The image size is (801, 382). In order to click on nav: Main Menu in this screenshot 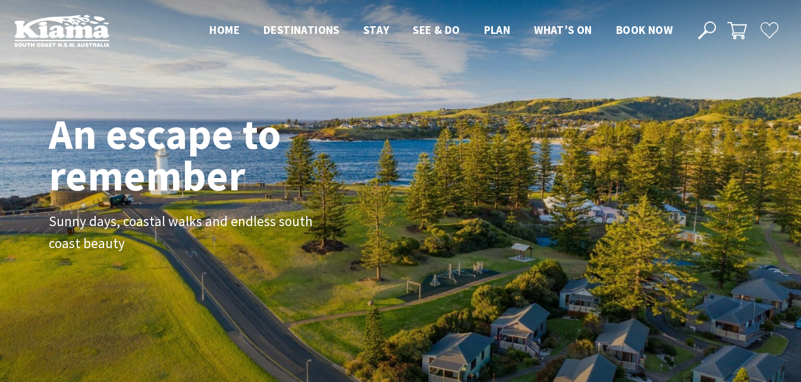, I will do `click(441, 30)`.